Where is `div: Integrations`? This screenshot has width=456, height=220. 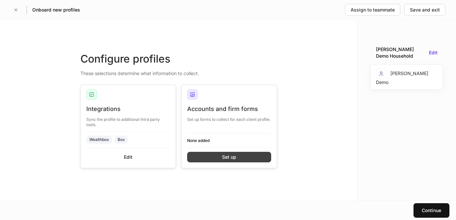
div: Integrations is located at coordinates (128, 109).